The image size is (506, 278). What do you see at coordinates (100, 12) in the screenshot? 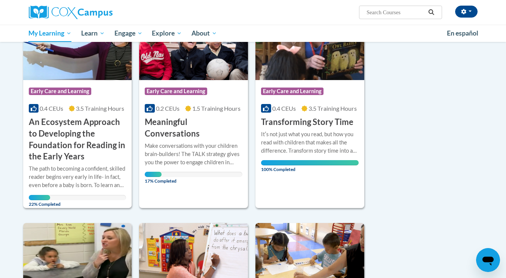
I see `a: Cox Campus` at bounding box center [100, 12].